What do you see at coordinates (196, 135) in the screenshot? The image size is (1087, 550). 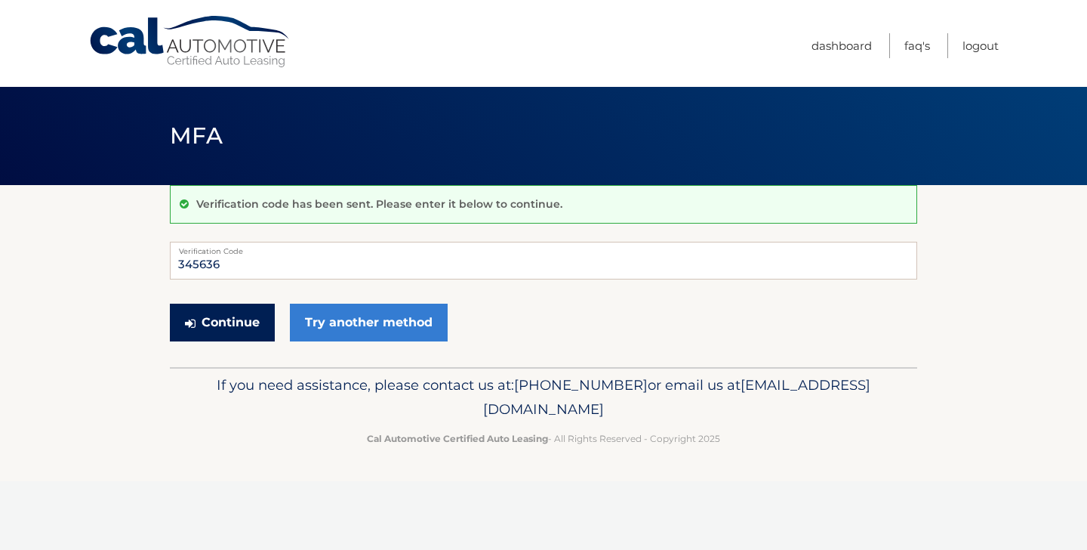 I see `span: MFA` at bounding box center [196, 135].